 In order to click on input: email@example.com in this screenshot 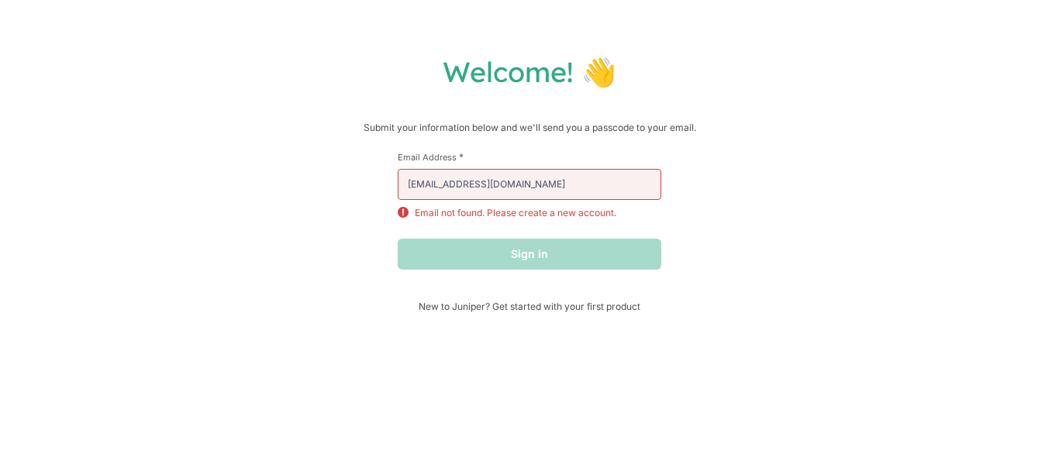, I will do `click(530, 185)`.